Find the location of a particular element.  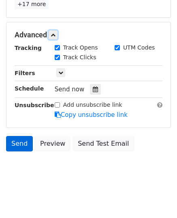

div: Chat Widget is located at coordinates (157, 199).